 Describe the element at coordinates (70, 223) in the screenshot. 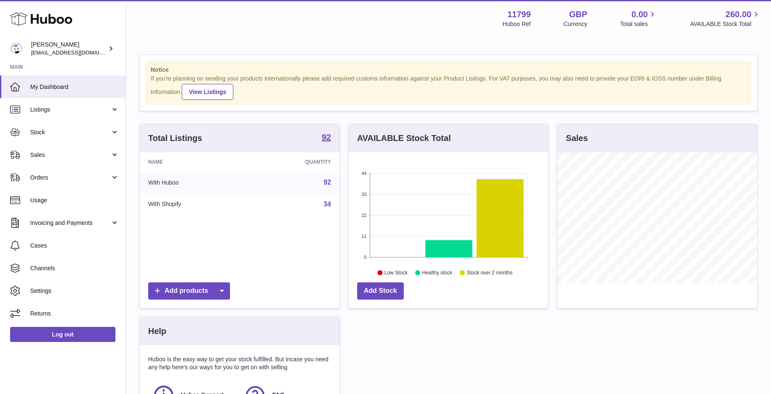

I see `span: Invoicing and Payments` at that location.